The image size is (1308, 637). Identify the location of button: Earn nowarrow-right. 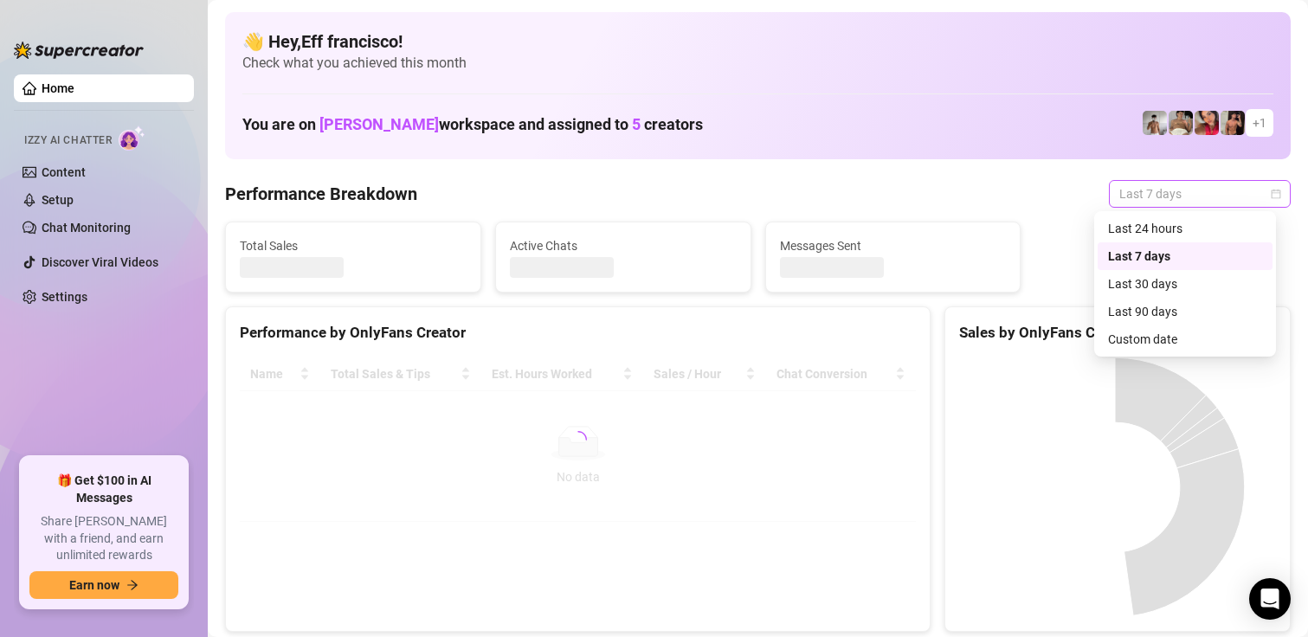
(104, 585).